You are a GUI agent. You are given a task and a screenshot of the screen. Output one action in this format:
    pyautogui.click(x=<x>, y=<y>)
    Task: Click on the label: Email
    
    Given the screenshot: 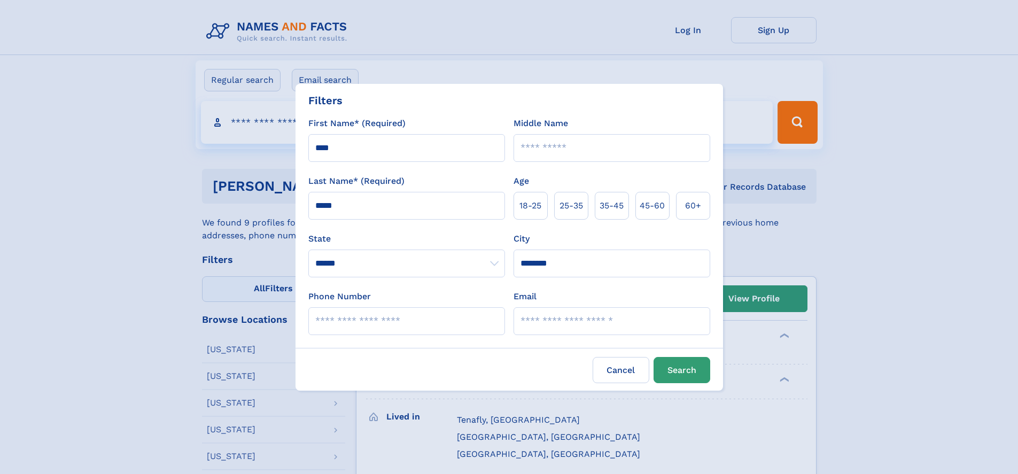 What is the action you would take?
    pyautogui.click(x=525, y=297)
    